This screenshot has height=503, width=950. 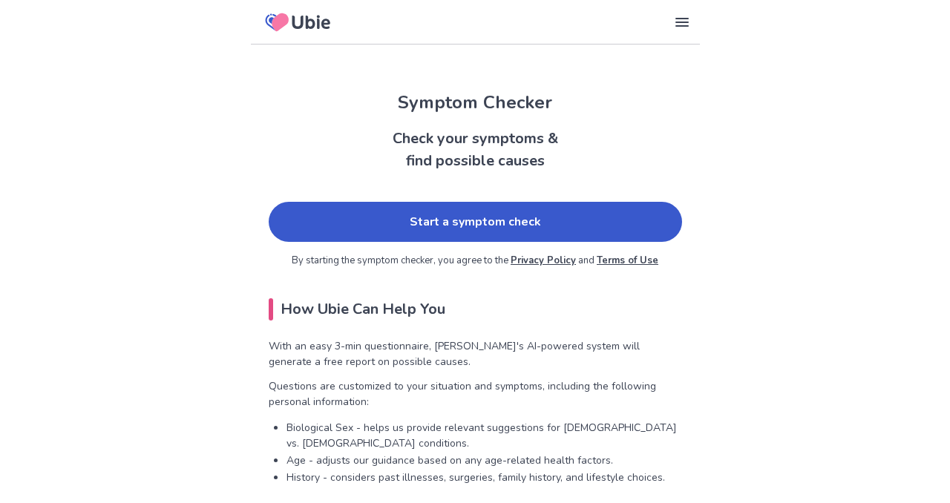 What do you see at coordinates (475, 310) in the screenshot?
I see `h2: How Ubie Can Help You` at bounding box center [475, 310].